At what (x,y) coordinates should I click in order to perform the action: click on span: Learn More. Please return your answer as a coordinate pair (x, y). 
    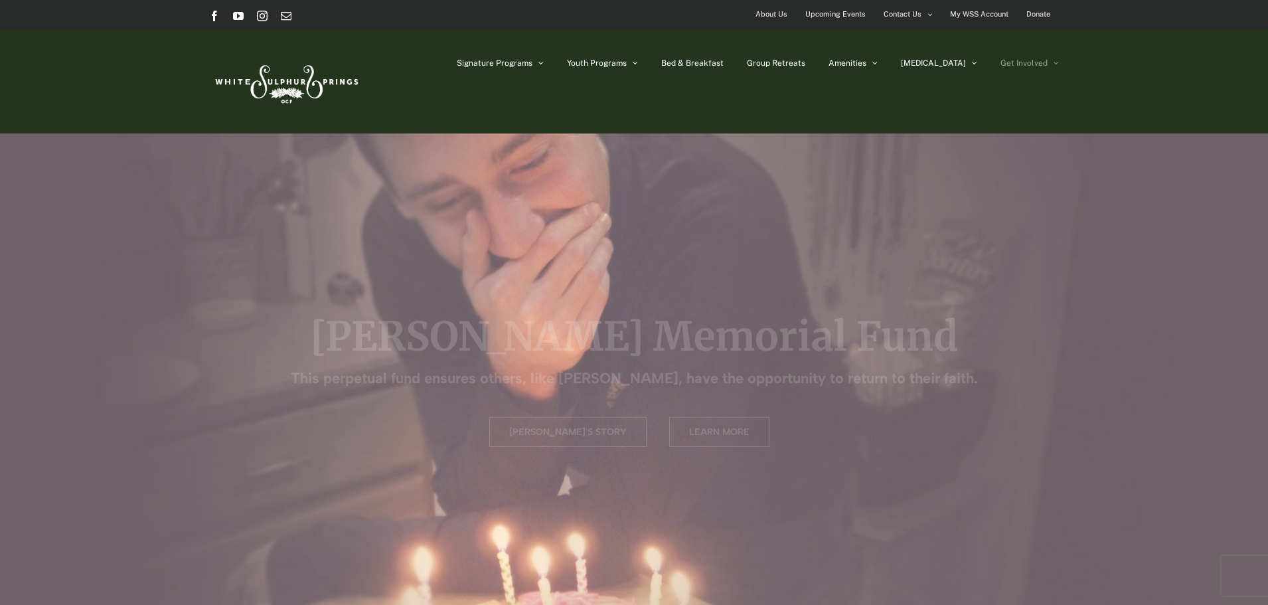
    Looking at the image, I should click on (719, 431).